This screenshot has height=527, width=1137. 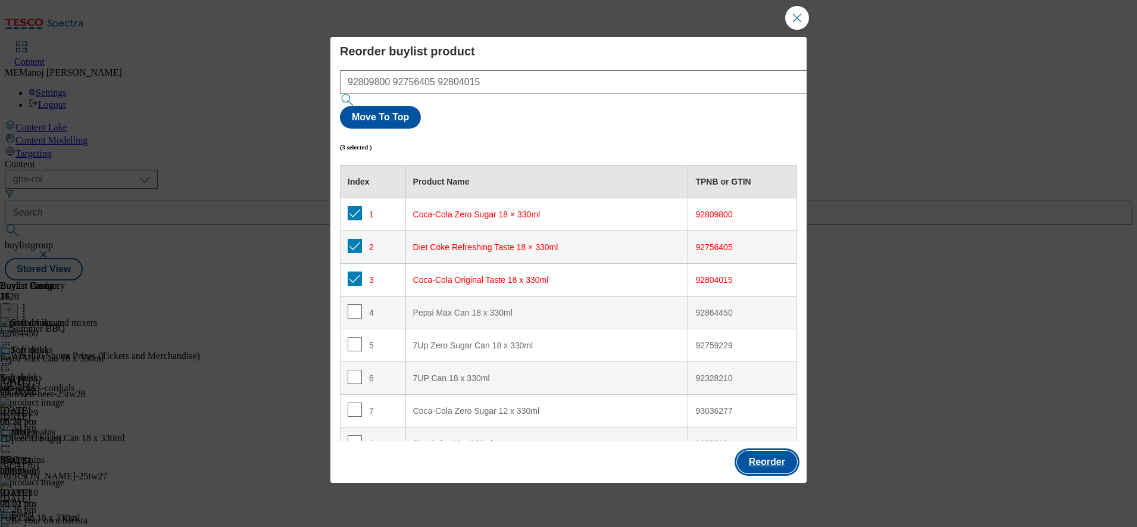 What do you see at coordinates (547, 182) in the screenshot?
I see `div: Product Name` at bounding box center [547, 182].